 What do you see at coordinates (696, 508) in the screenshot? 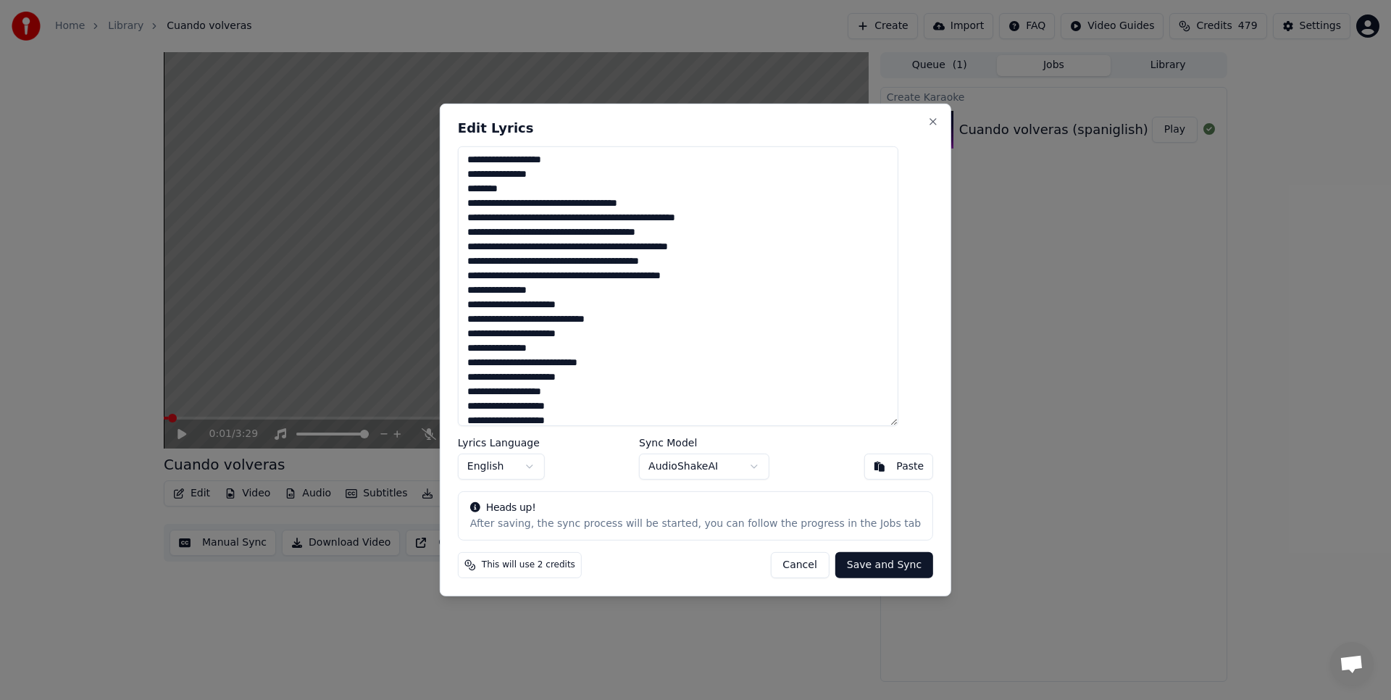
I see `div: Heads up!` at bounding box center [696, 508].